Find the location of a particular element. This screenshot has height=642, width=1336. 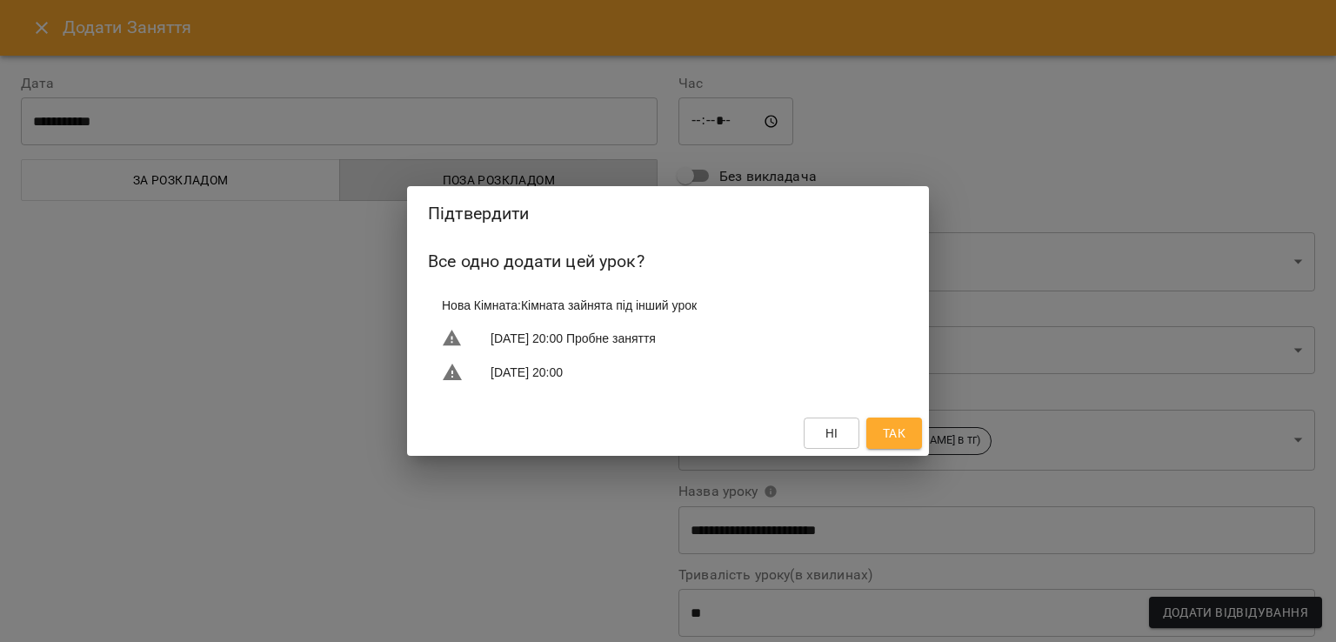

span: Так is located at coordinates (894, 433).